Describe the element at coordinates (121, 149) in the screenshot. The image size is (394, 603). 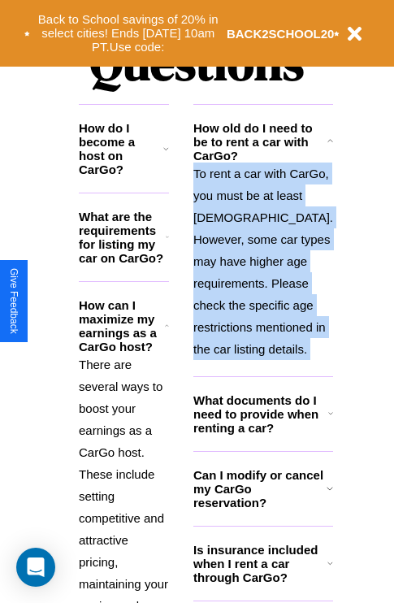
I see `h3: How do I become a host on CarGo?` at that location.